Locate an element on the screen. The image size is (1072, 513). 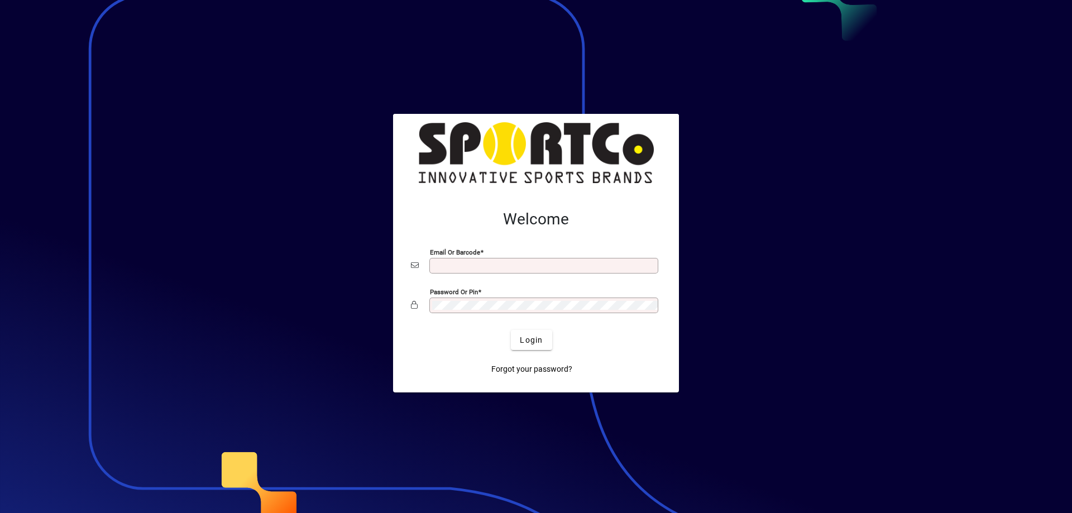
button: Login is located at coordinates (531, 340).